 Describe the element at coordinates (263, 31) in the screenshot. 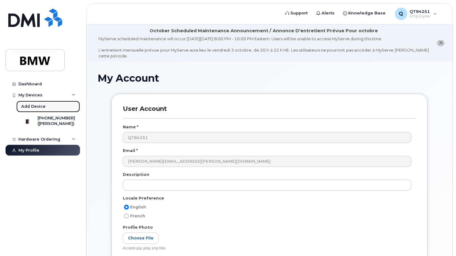

I see `div: October Scheduled Maintenance Announcement / Annonce D'entretient Prévue Pour octobre` at that location.